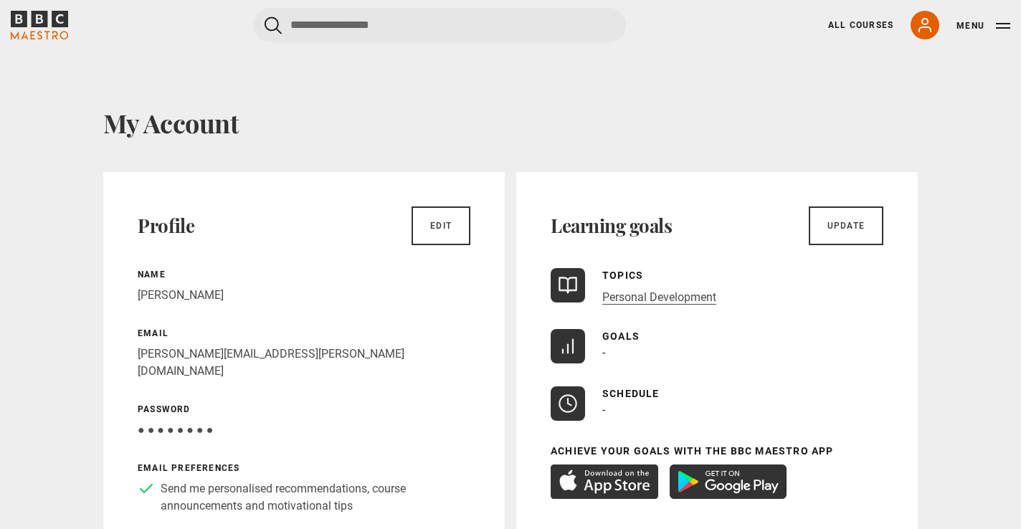  Describe the element at coordinates (611, 226) in the screenshot. I see `h2: Learning goals` at that location.